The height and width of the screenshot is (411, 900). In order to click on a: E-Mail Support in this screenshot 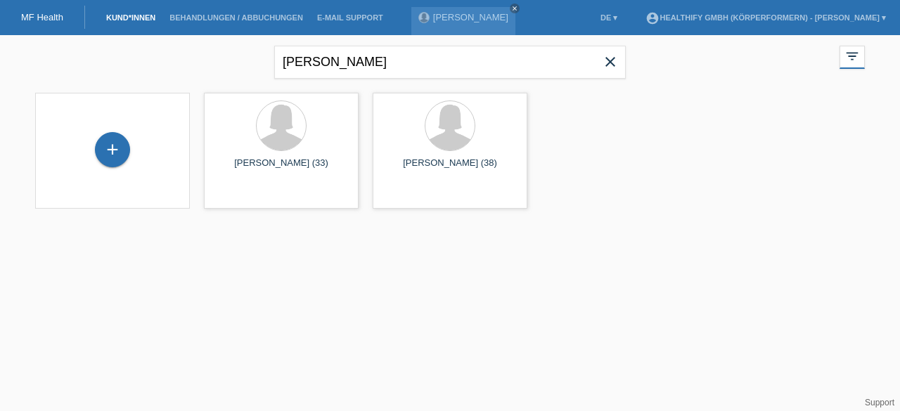, I will do `click(350, 18)`.